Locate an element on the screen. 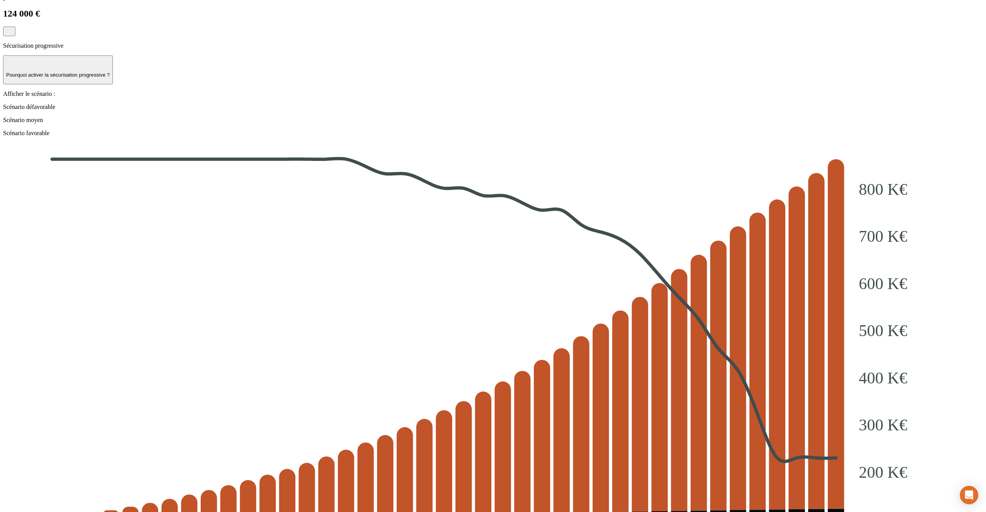  tspan: 200 K€ is located at coordinates (884, 472).